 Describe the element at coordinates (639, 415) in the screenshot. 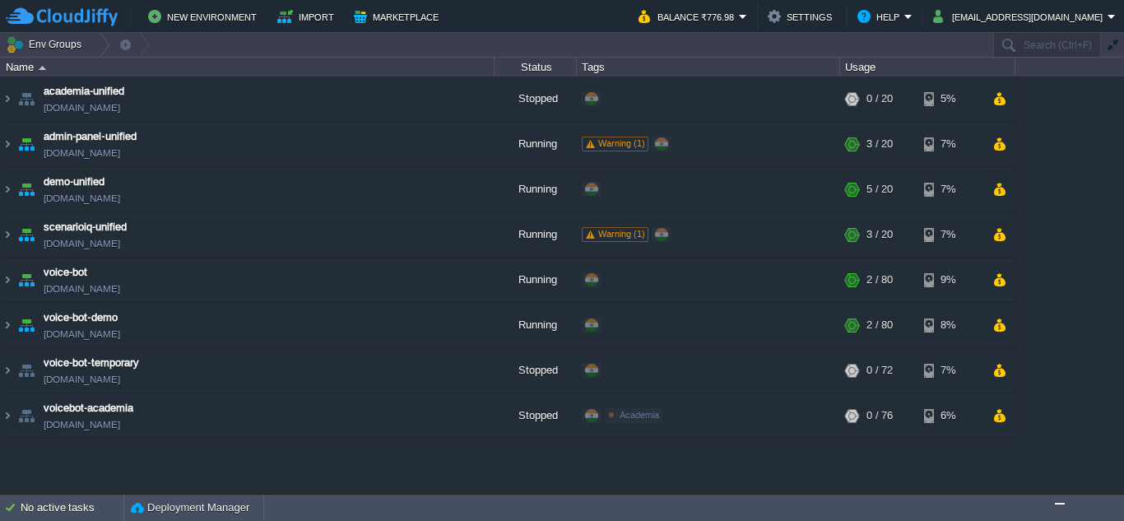

I see `span: Academia` at that location.